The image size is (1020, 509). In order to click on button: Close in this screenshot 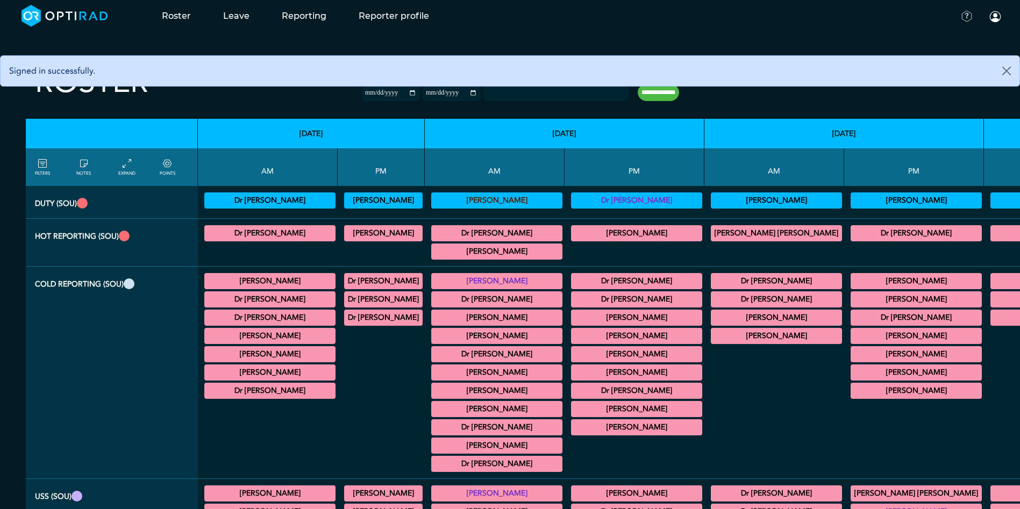, I will do `click(1006, 71)`.